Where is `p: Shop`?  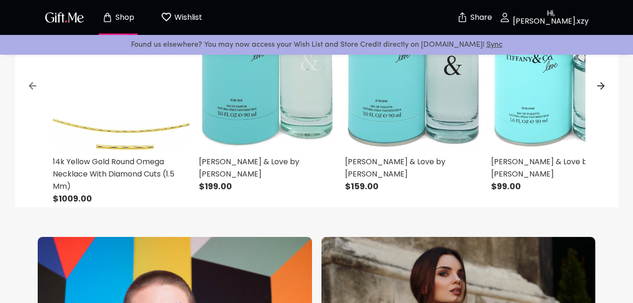
p: Shop is located at coordinates (124, 17).